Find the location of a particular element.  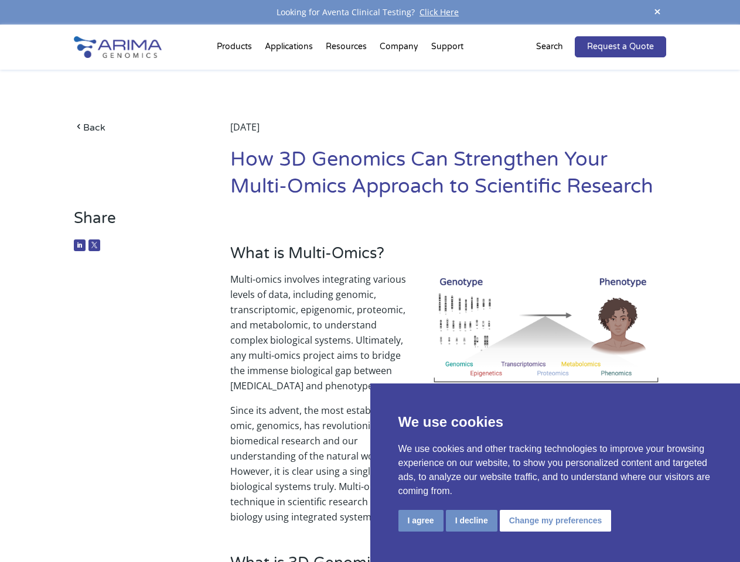

p: Search is located at coordinates (549, 47).